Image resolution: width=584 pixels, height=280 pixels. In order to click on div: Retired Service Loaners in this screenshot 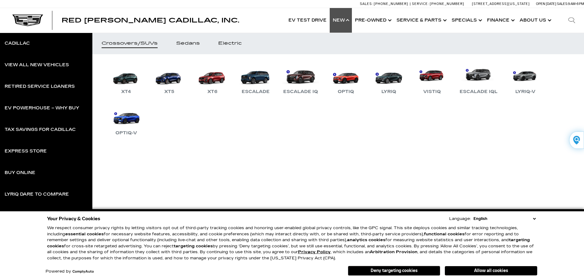, I will do `click(40, 87)`.